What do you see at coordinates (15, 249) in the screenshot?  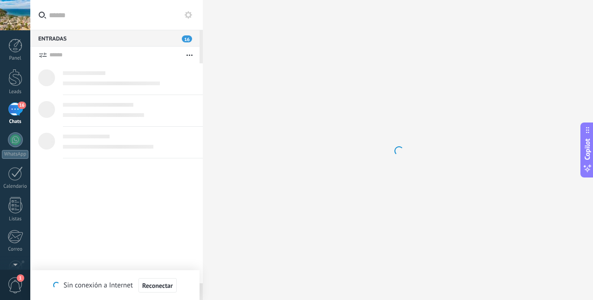 I see `div: Correo` at bounding box center [15, 249].